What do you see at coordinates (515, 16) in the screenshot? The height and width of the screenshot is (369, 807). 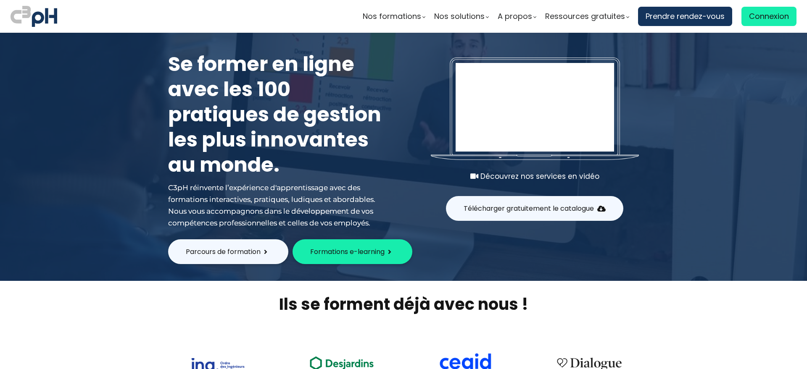 I see `span: A propos` at bounding box center [515, 16].